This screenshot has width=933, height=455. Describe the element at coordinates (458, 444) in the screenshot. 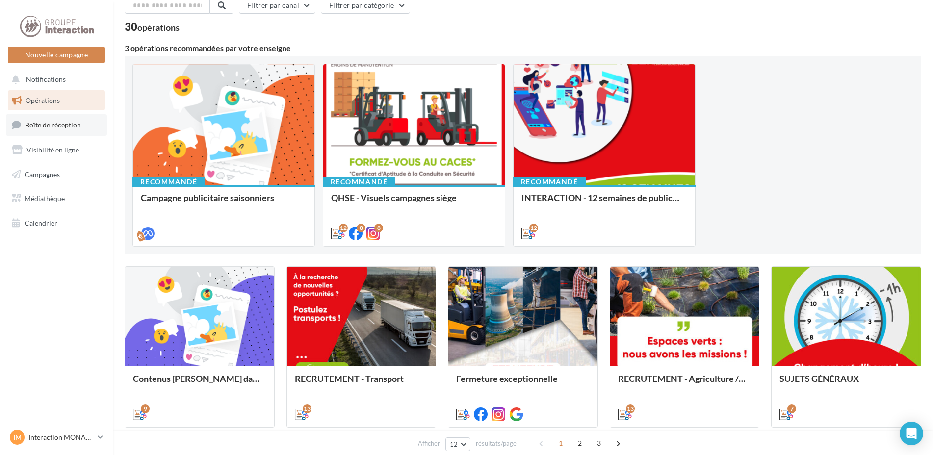

I see `button: 12` at that location.